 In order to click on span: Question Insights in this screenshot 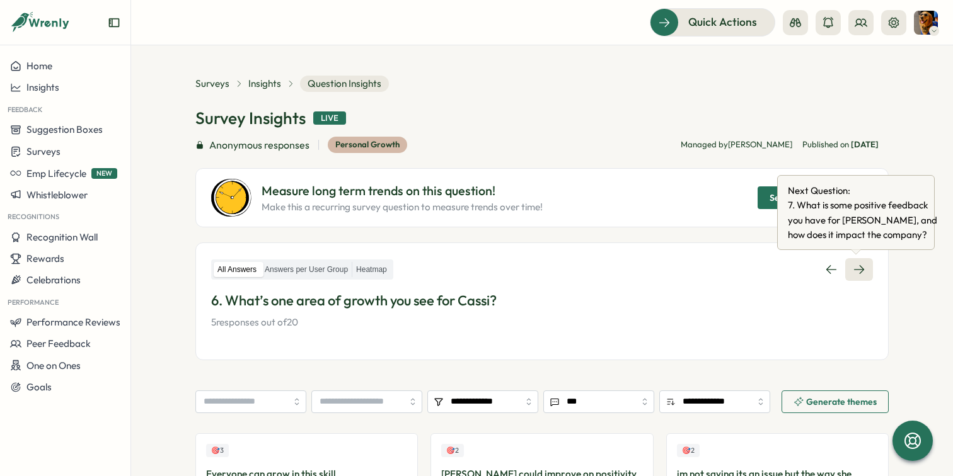, I will do `click(344, 84)`.